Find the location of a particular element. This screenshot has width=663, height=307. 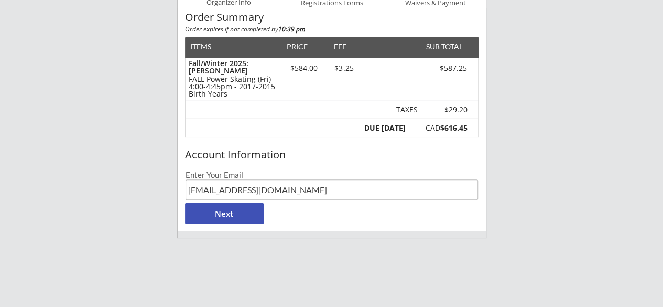

div: $29.20 is located at coordinates (447, 110).